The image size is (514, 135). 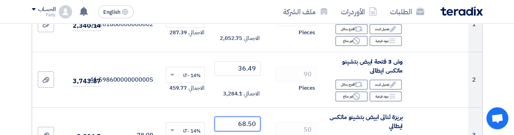 I want to click on button: English, so click(x=116, y=12).